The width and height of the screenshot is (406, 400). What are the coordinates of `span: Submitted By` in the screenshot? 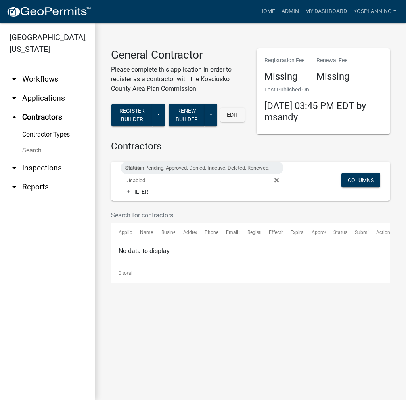 It's located at (369, 233).